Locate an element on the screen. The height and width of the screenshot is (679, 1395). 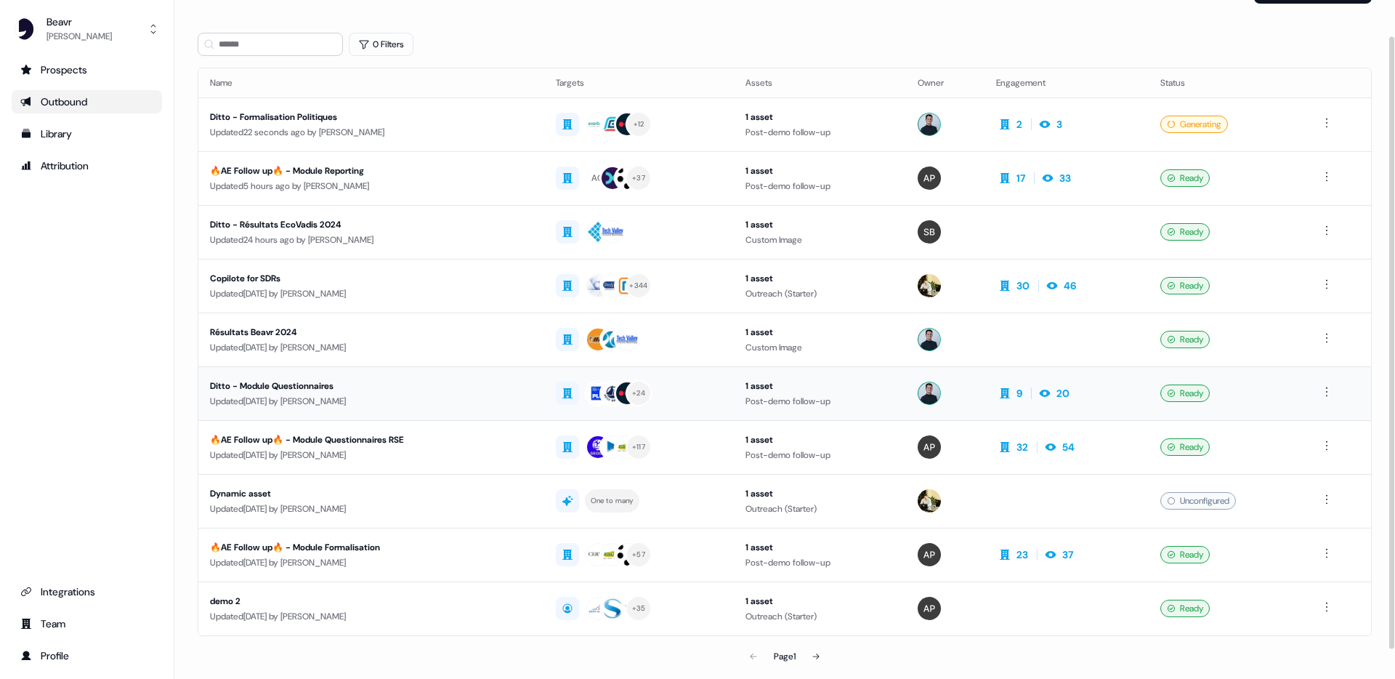
div: Résultats Beavr 2024 is located at coordinates (371, 332).